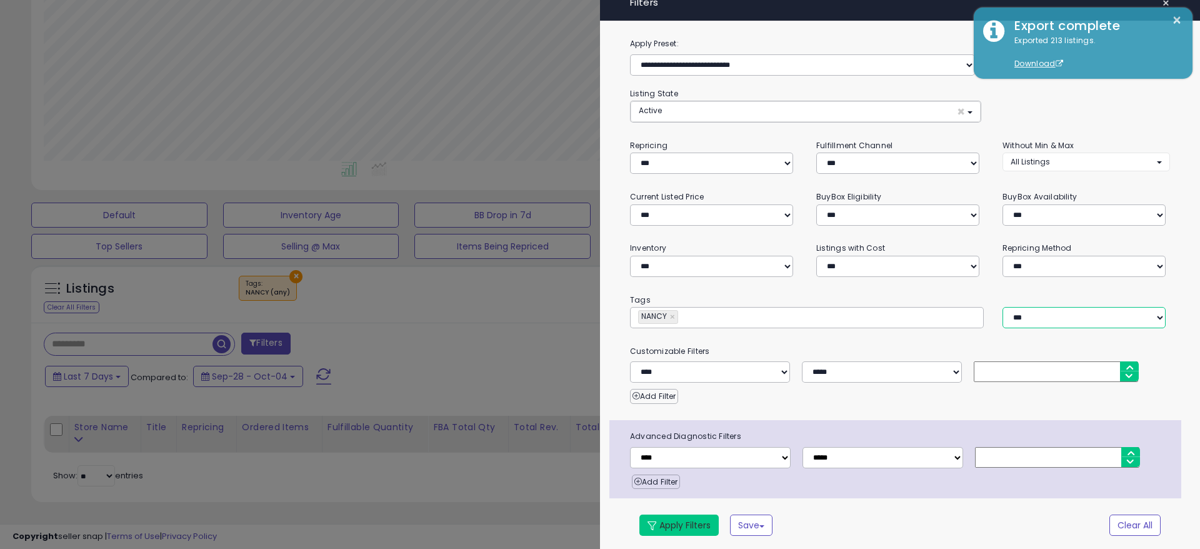  Describe the element at coordinates (900, 44) in the screenshot. I see `label: Apply Preset:` at that location.